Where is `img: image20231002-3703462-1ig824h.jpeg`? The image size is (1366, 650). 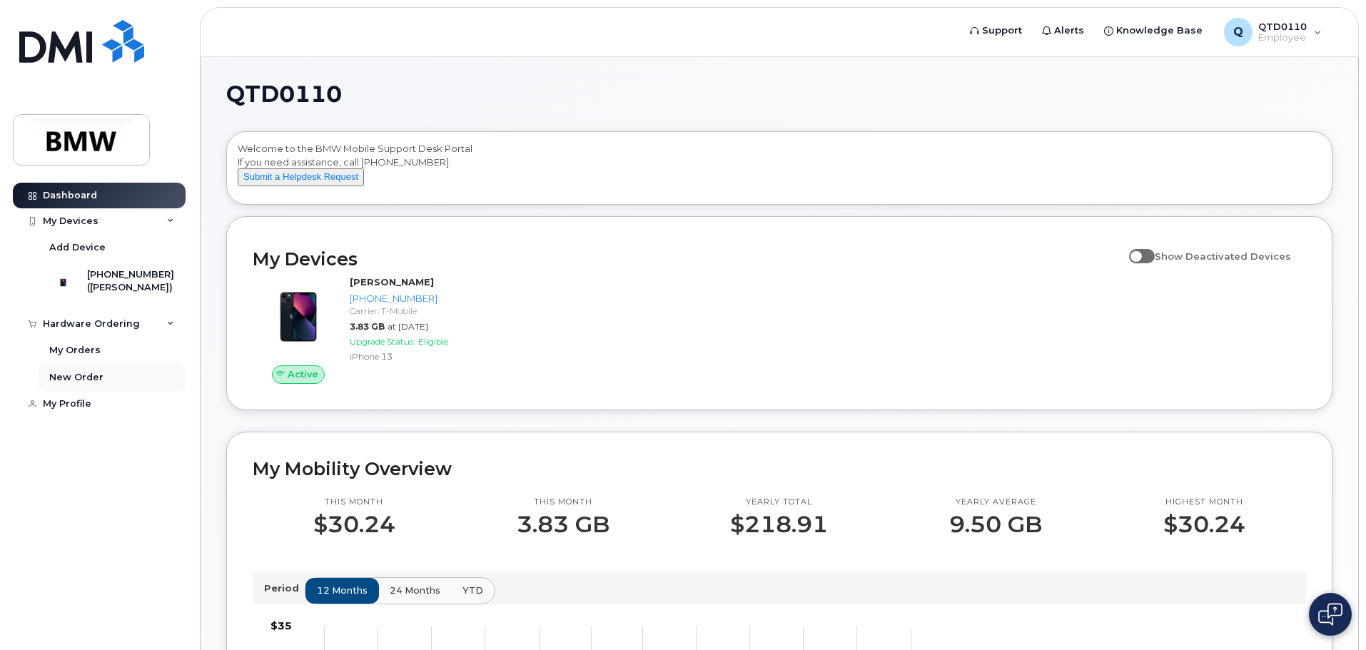 img: image20231002-3703462-1ig824h.jpeg is located at coordinates (298, 317).